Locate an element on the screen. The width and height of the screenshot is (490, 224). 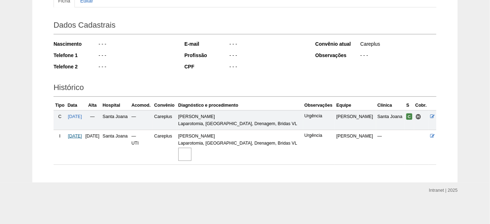
div: Telefone 2 is located at coordinates (76, 67).